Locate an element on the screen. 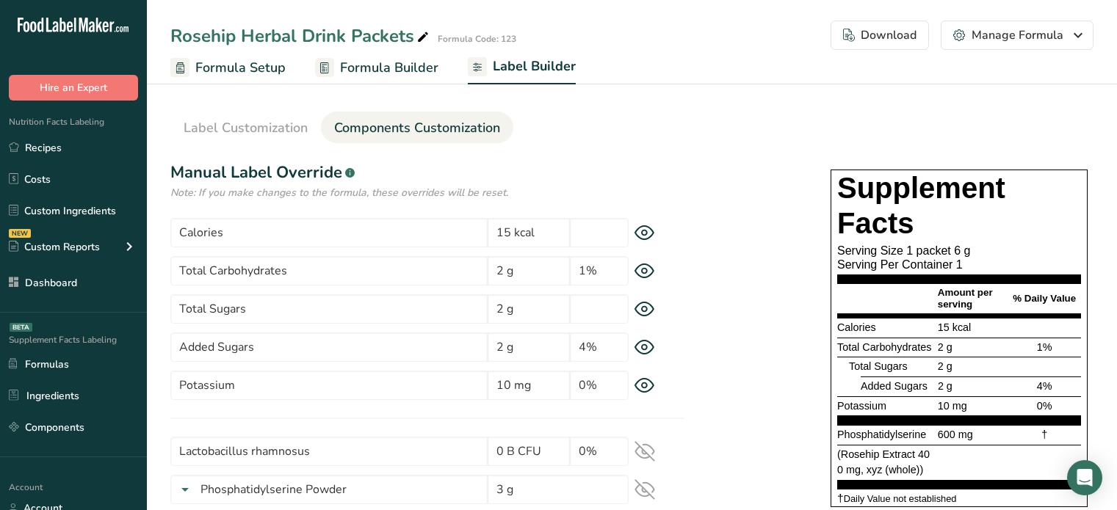 This screenshot has width=1117, height=510. span: % Daily Value is located at coordinates (1044, 298).